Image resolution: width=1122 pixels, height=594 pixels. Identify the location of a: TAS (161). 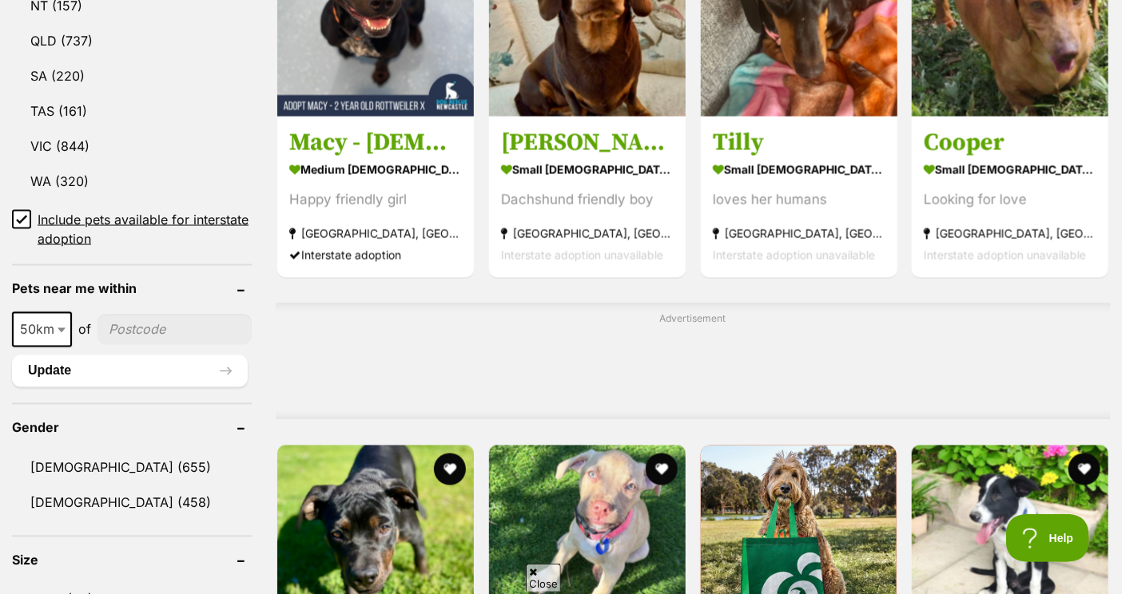
(132, 111).